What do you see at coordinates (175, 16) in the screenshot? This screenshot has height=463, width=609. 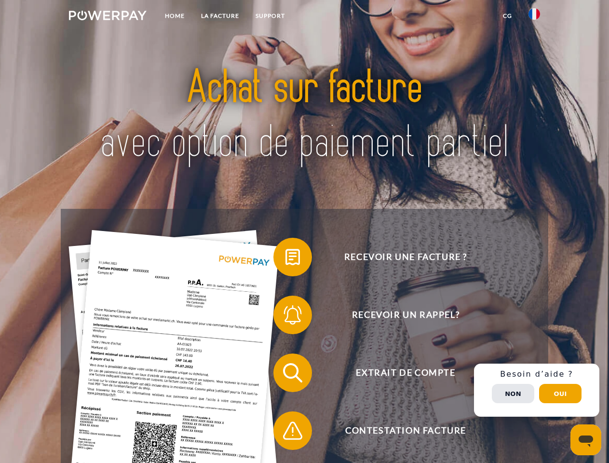 I see `a: Home` at bounding box center [175, 16].